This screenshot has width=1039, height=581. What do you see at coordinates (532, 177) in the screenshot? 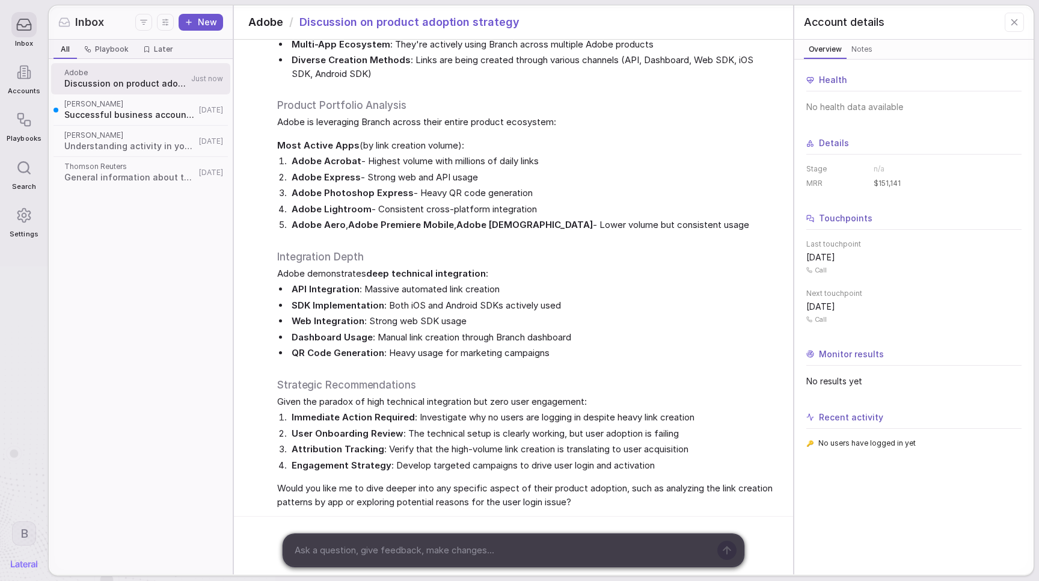
I see `li: - Strong web and API usage` at bounding box center [532, 177].